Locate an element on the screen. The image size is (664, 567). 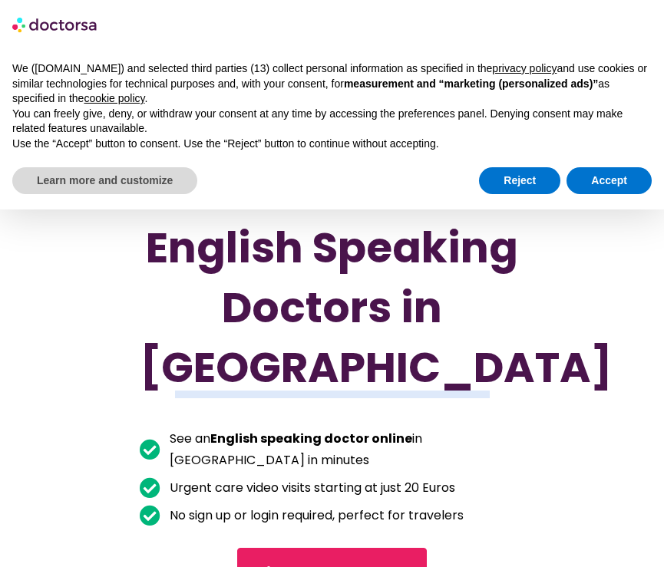
p: Use the “Accept” button to consent. Use the “Reject” button to continue without accepting. is located at coordinates (332, 144).